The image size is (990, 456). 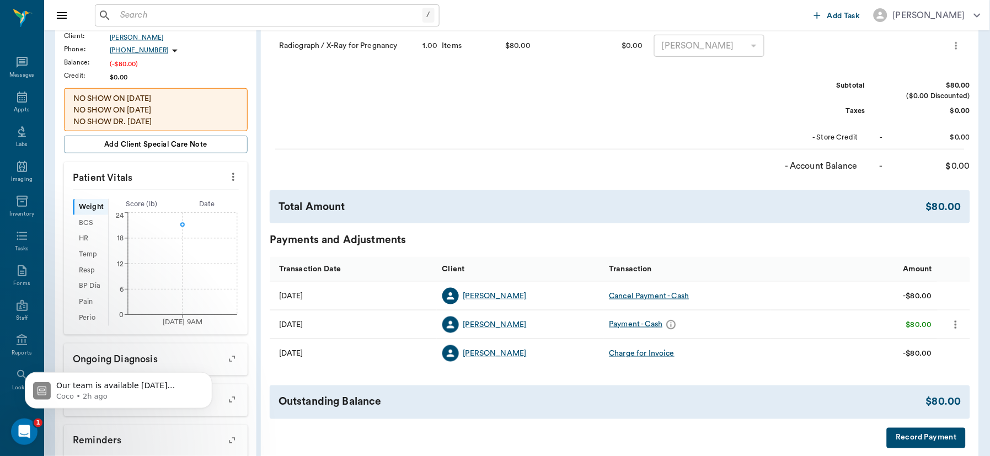 I want to click on div: 1.00, so click(x=430, y=46).